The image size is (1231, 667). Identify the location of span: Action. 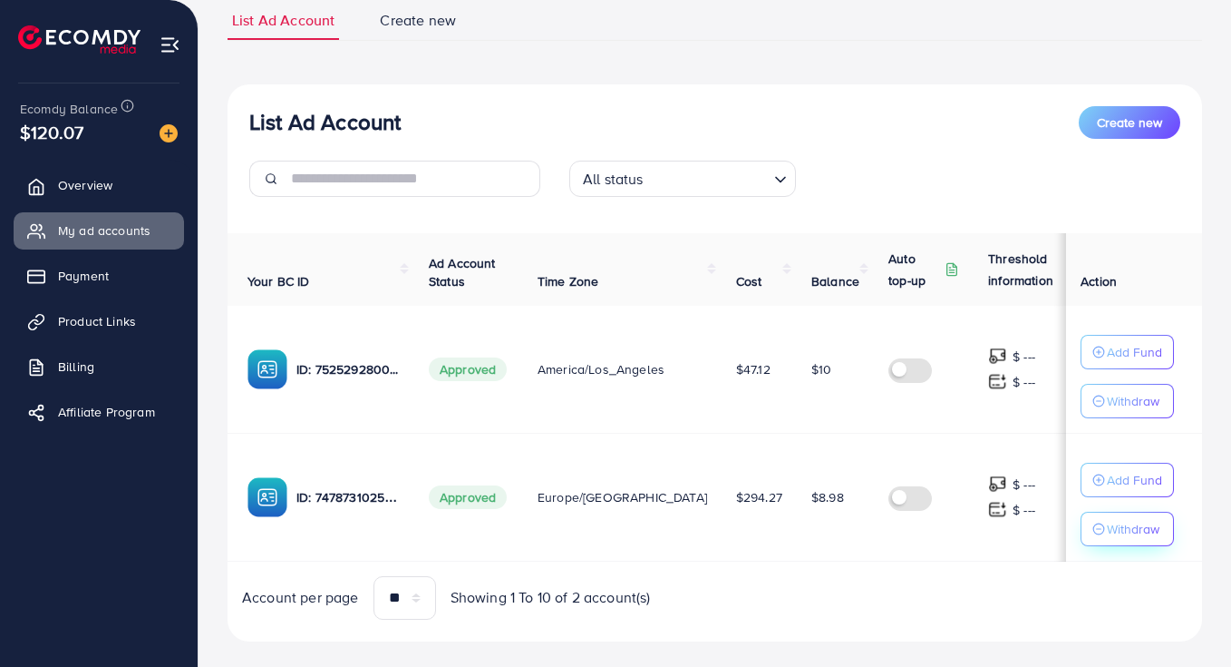
(1099, 281).